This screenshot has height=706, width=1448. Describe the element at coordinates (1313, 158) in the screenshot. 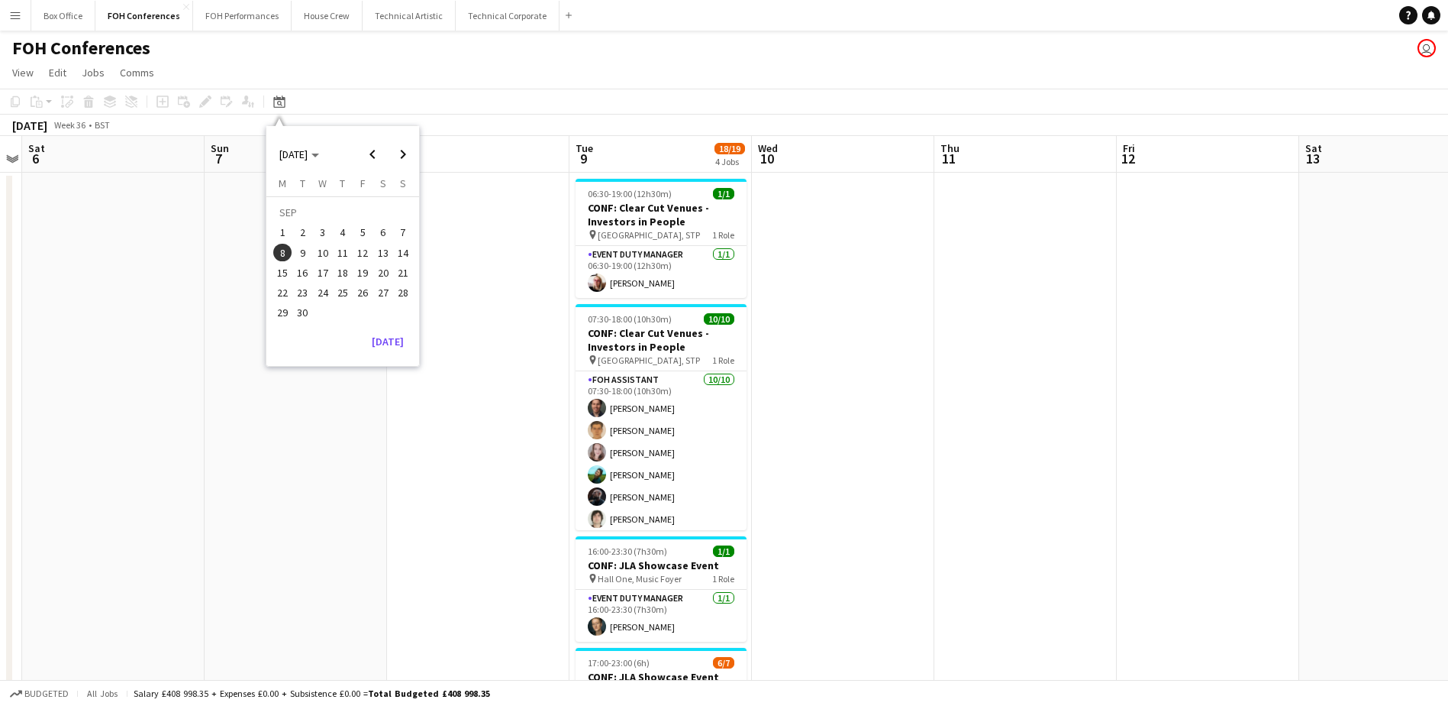

I see `span: 13` at that location.